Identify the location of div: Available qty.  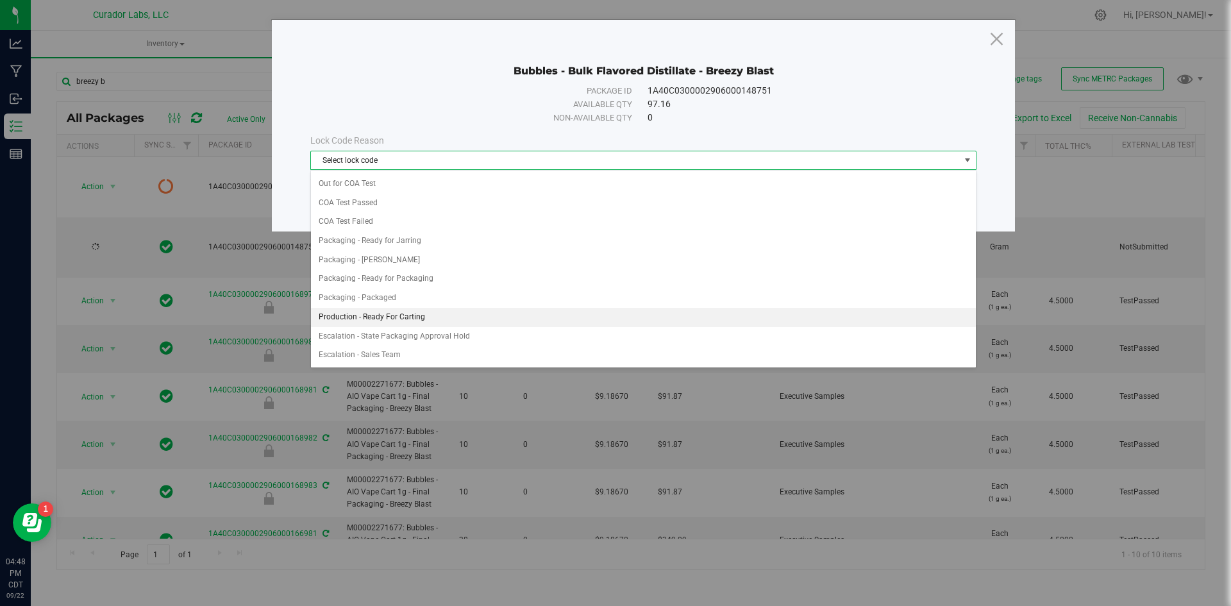
(486, 105).